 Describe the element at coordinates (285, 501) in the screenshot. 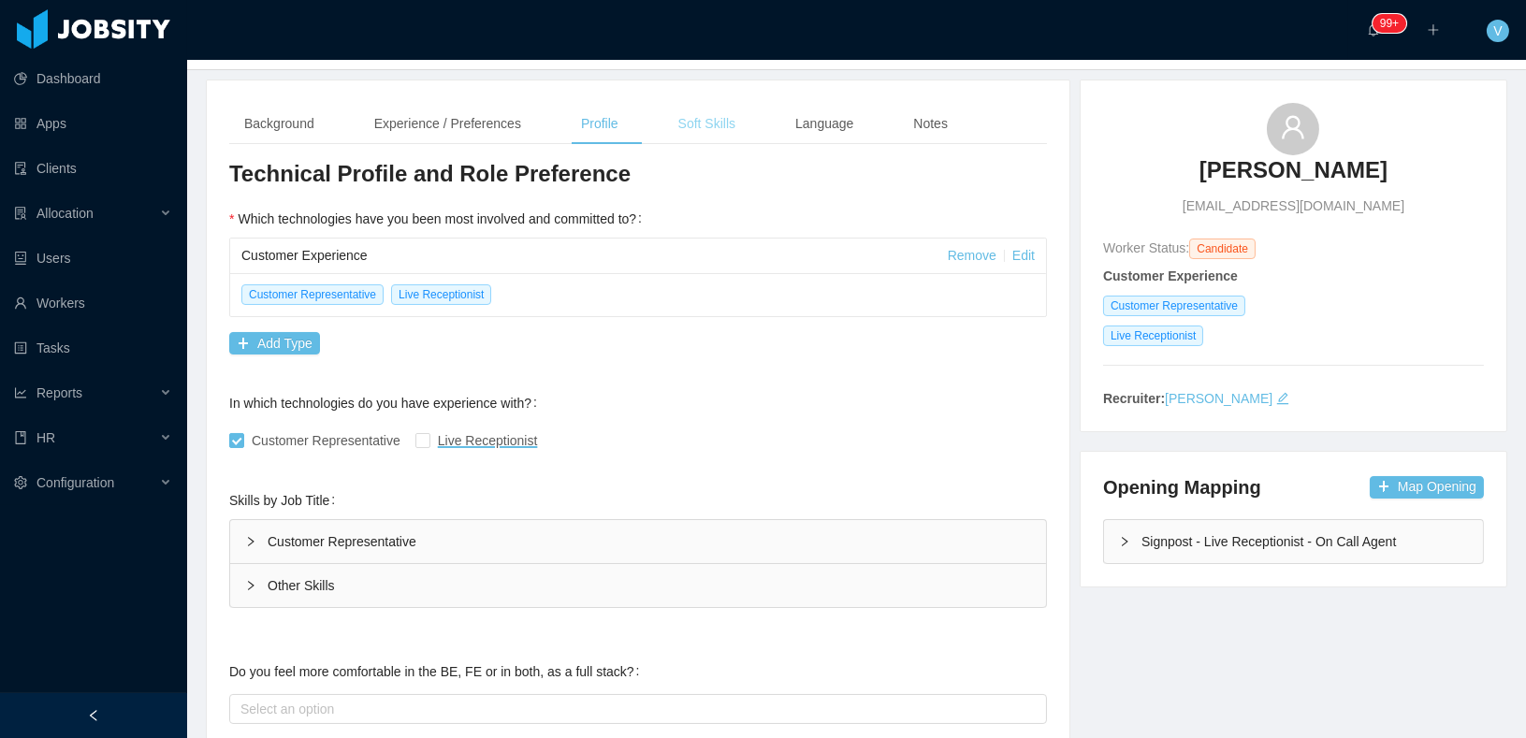

I see `label: Skills by Job Title` at that location.